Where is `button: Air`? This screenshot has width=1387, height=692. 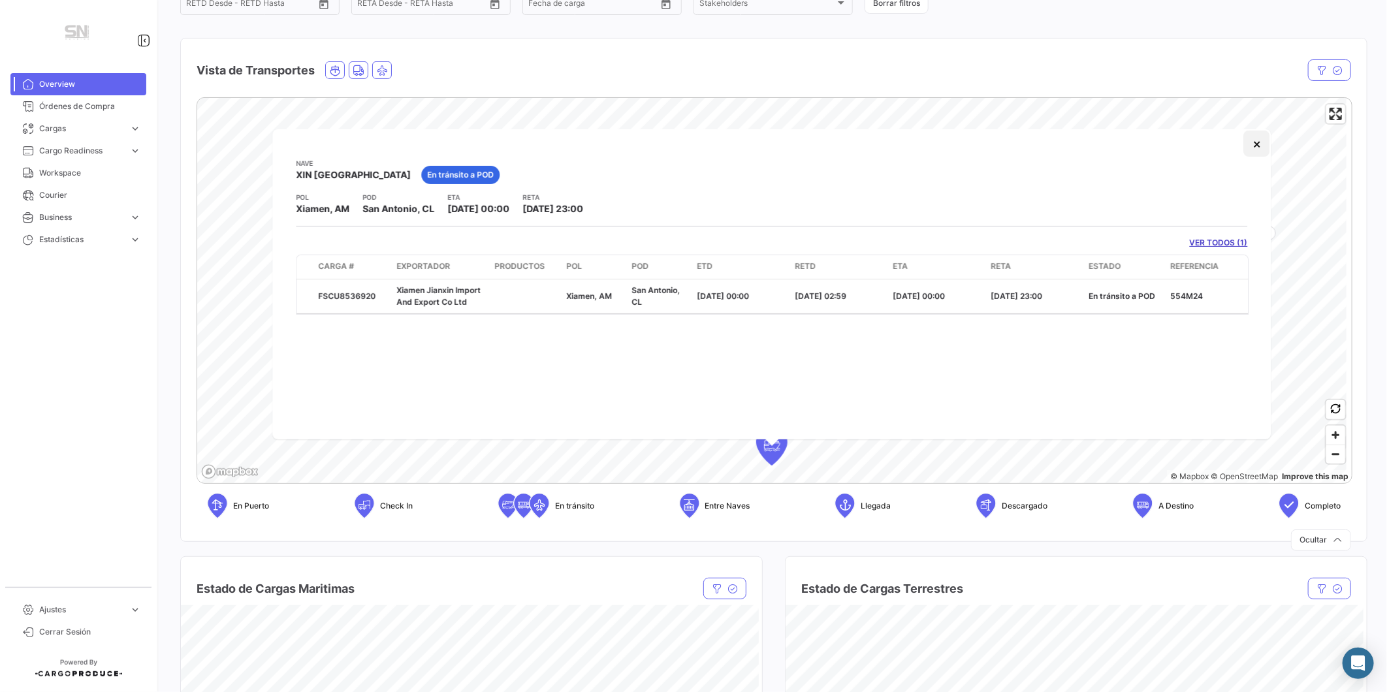 button: Air is located at coordinates (382, 70).